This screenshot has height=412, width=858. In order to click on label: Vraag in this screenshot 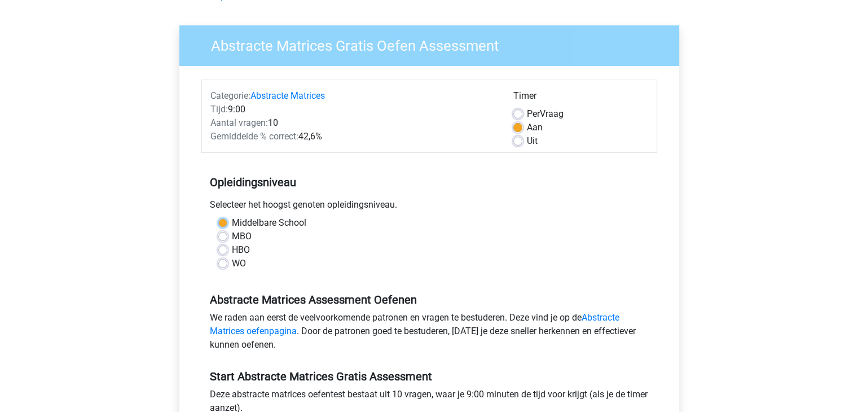, I will do `click(545, 114)`.